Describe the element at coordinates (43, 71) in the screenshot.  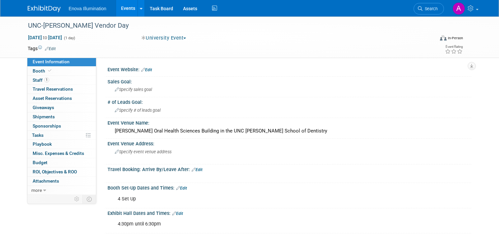
I see `span: Booth` at that location.